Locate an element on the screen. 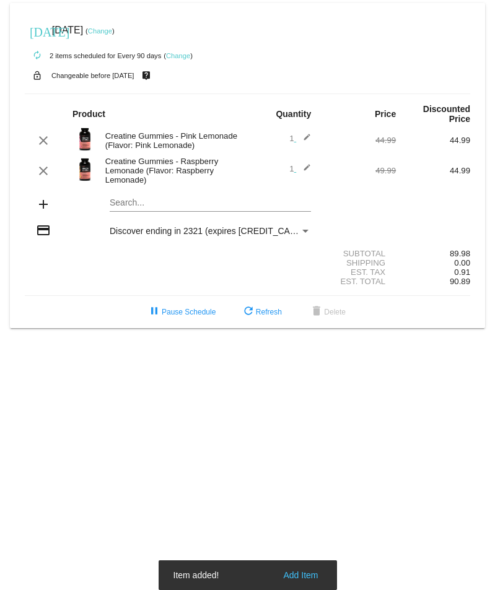  button: Add Item is located at coordinates (300, 575).